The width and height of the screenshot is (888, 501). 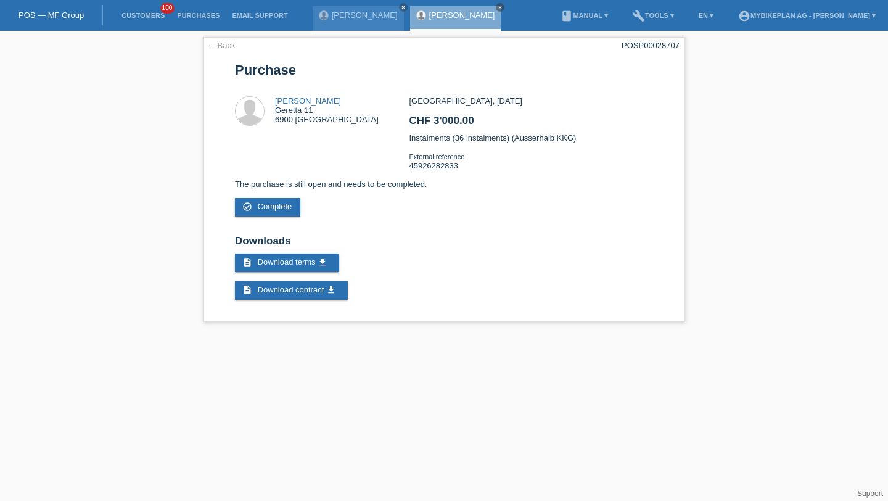 I want to click on span: 100, so click(x=168, y=8).